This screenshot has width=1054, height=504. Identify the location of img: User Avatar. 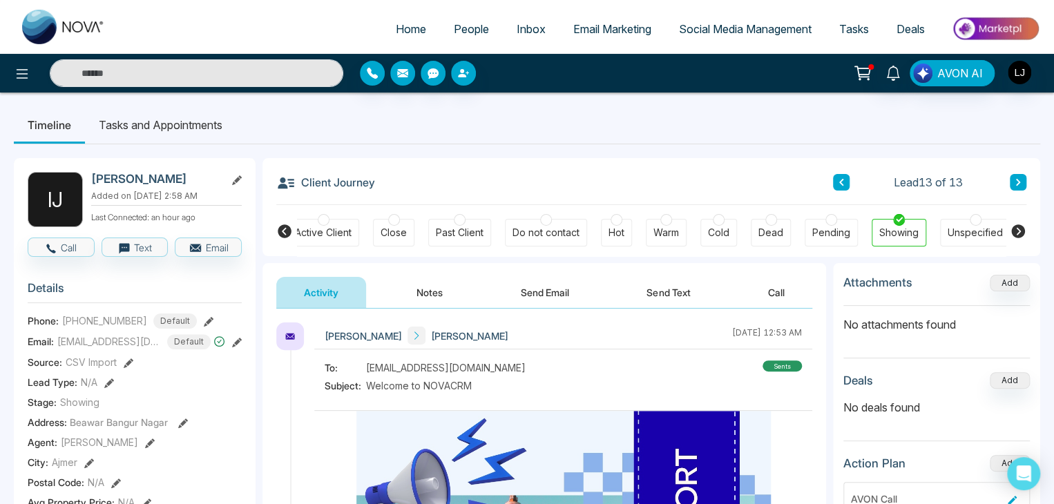
(1019, 72).